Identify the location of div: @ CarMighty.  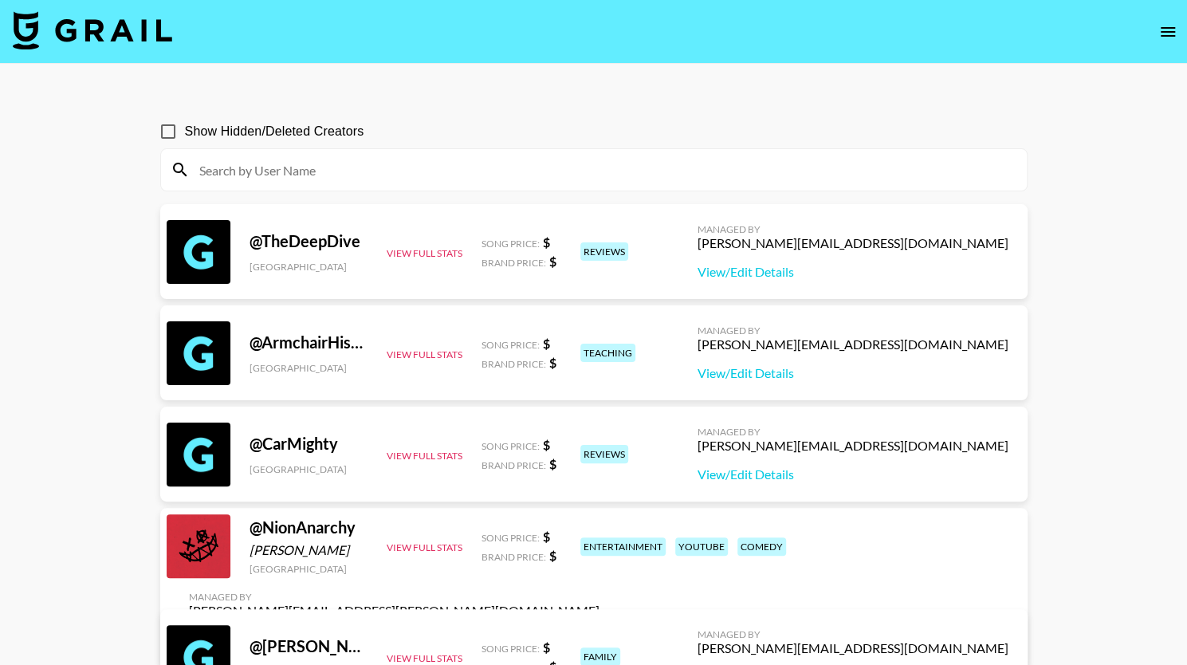
(308, 443).